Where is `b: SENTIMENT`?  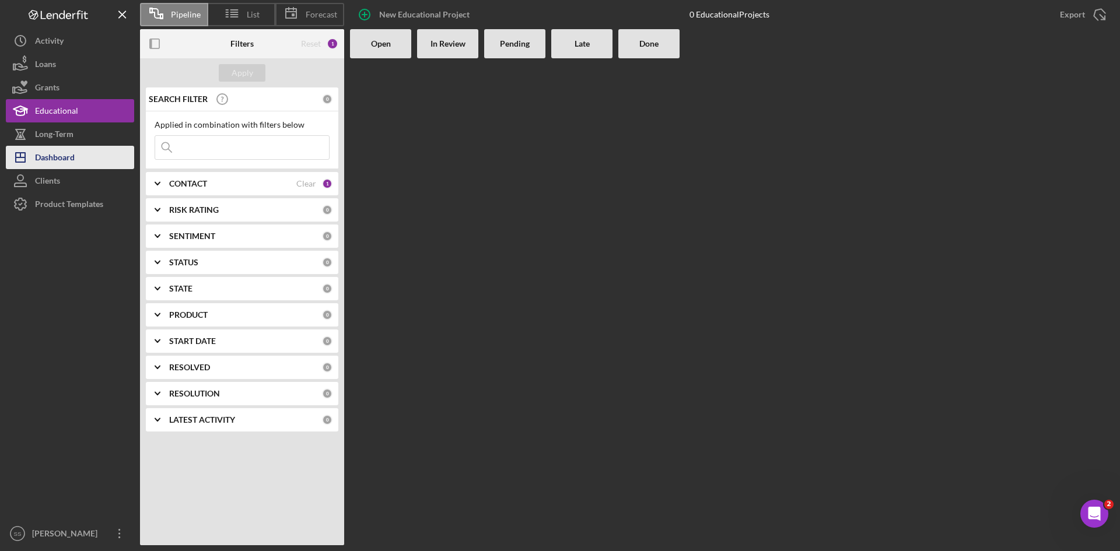 b: SENTIMENT is located at coordinates (192, 236).